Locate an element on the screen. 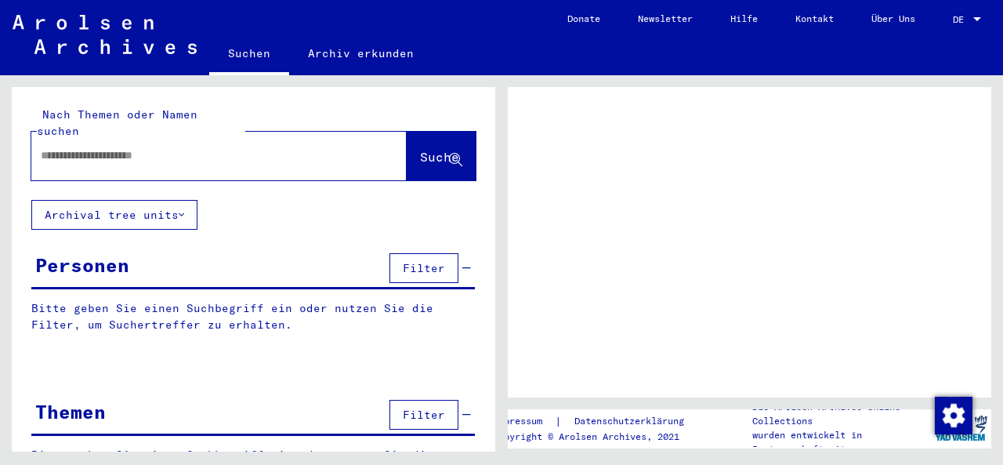  div: Personen is located at coordinates (82, 265).